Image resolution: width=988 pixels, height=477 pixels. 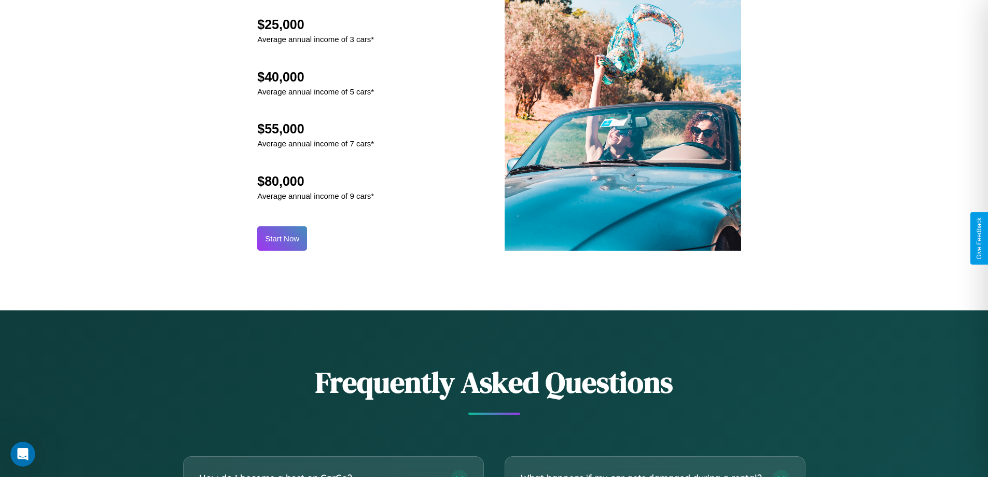 I want to click on h2: $40,000, so click(x=315, y=77).